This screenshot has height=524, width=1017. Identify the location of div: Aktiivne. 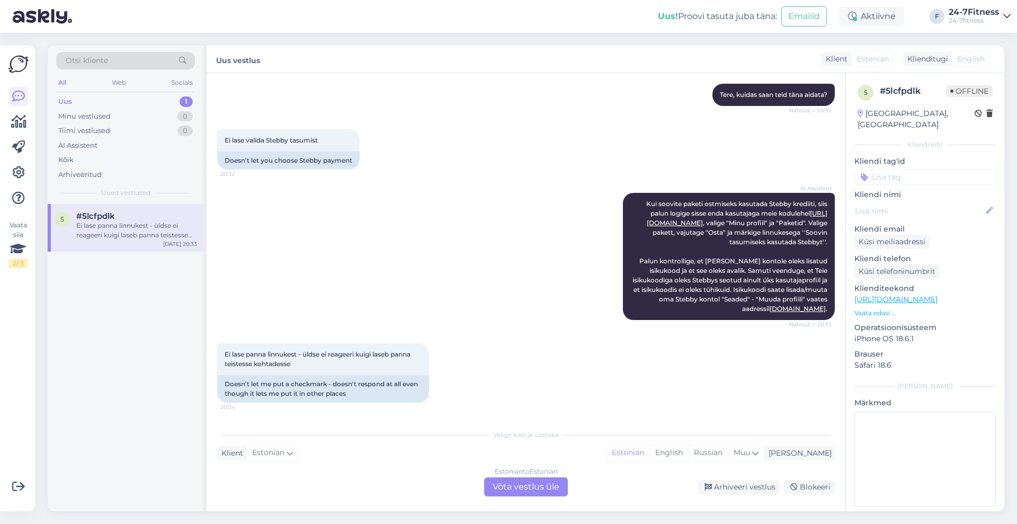
(872, 16).